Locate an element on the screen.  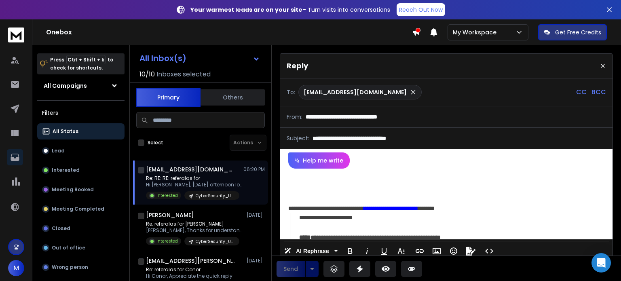
span: 10 / 10 is located at coordinates (147, 74).